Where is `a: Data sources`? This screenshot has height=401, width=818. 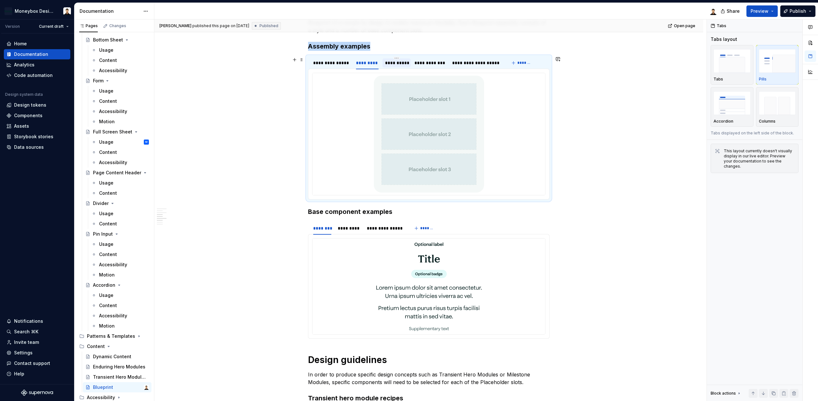 a: Data sources is located at coordinates (37, 147).